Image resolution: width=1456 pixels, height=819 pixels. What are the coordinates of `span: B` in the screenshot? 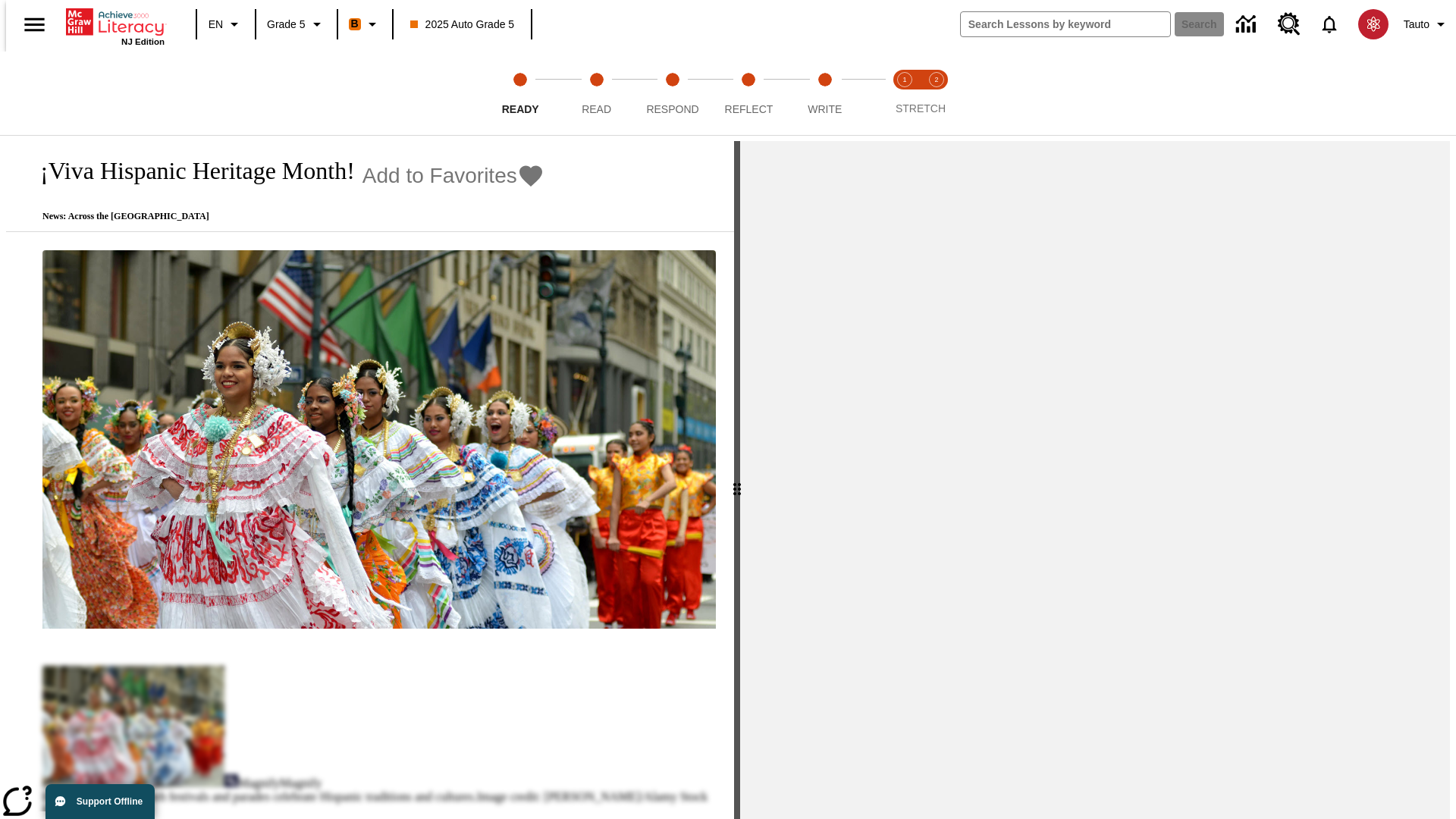 It's located at (355, 23).